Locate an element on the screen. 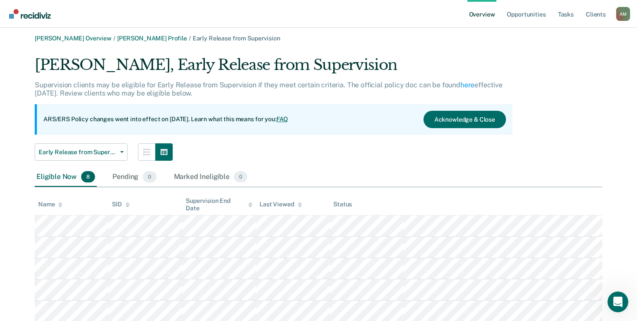 This screenshot has width=637, height=321. div: SID is located at coordinates (121, 204).